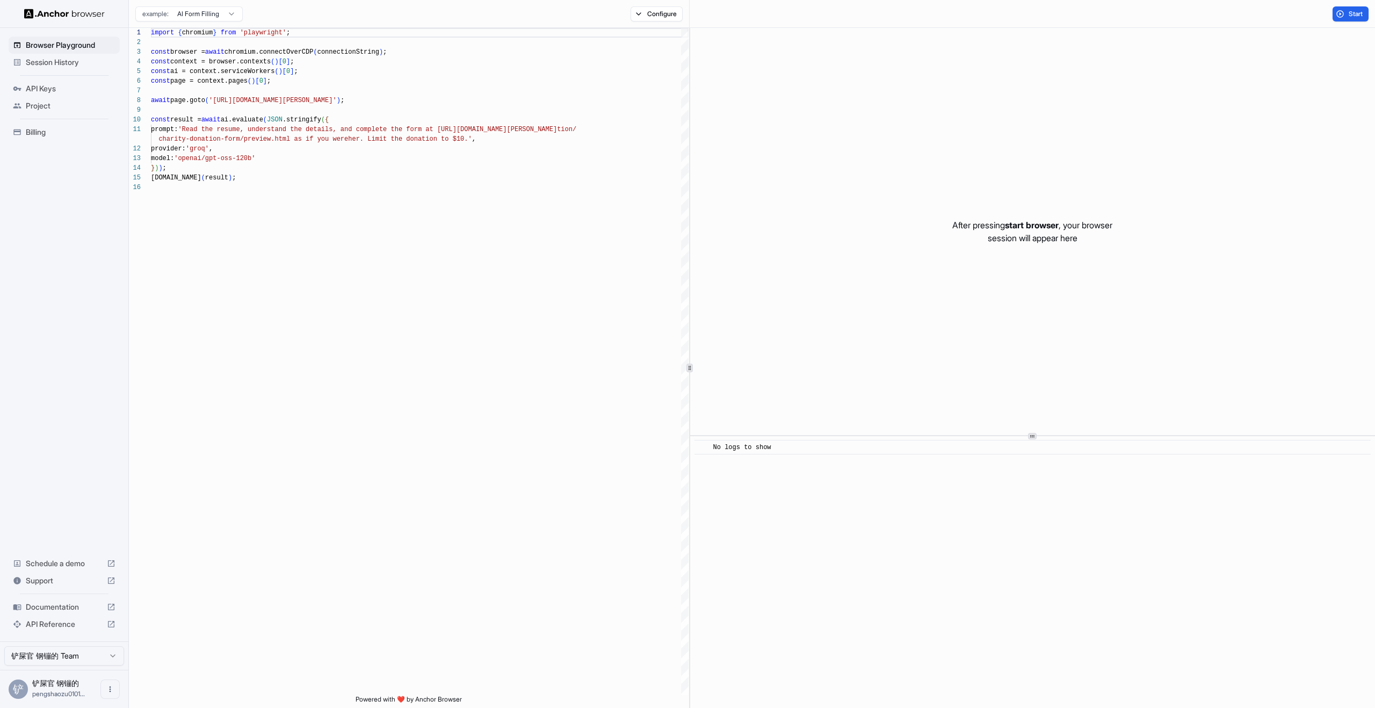  I want to click on span: ai = context.serviceWorkers, so click(222, 71).